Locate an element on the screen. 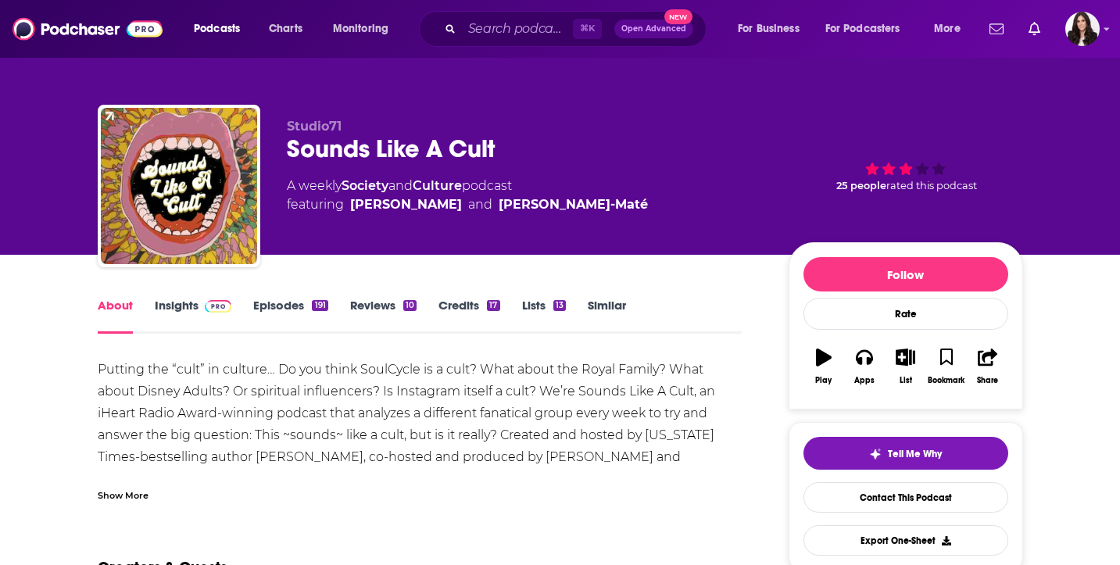 This screenshot has height=565, width=1120. span: More is located at coordinates (947, 29).